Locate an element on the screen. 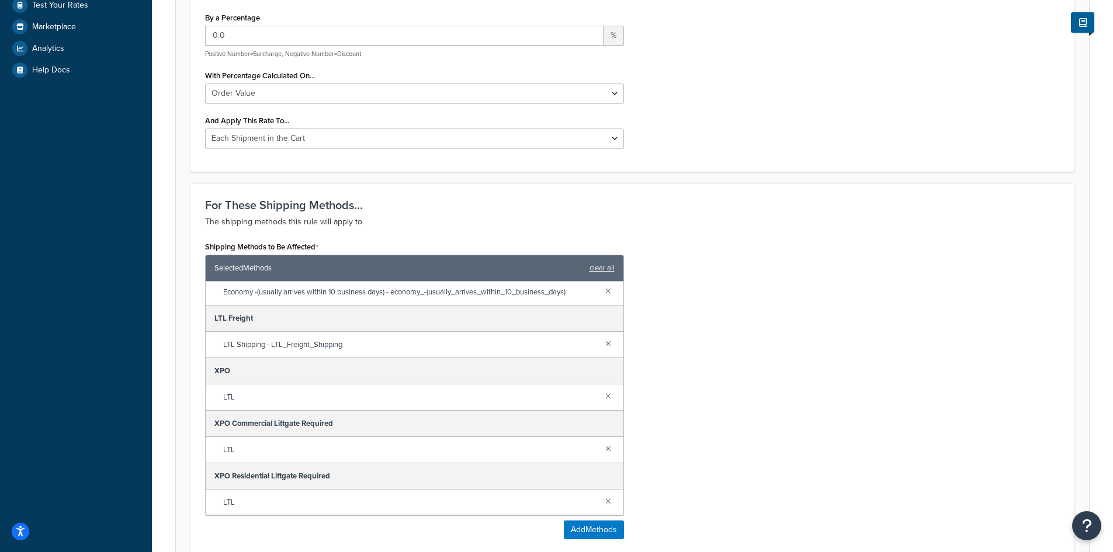 This screenshot has height=552, width=1113. div: XPO Commercial Liftgate Required is located at coordinates (414, 424).